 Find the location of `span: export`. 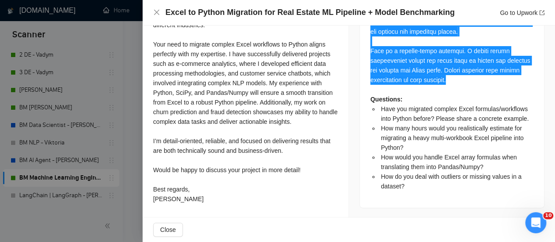

span: export is located at coordinates (542, 13).